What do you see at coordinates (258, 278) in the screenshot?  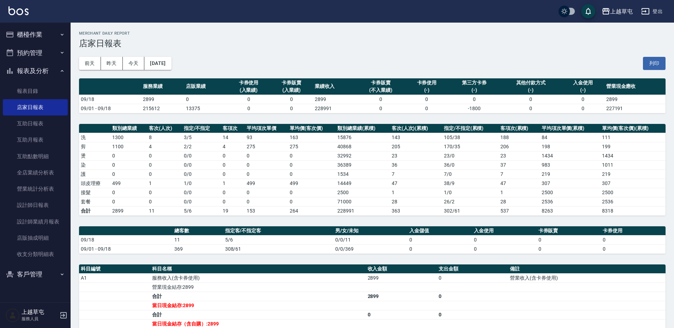 I see `td: 服務收入(含卡券使用)` at bounding box center [258, 278].